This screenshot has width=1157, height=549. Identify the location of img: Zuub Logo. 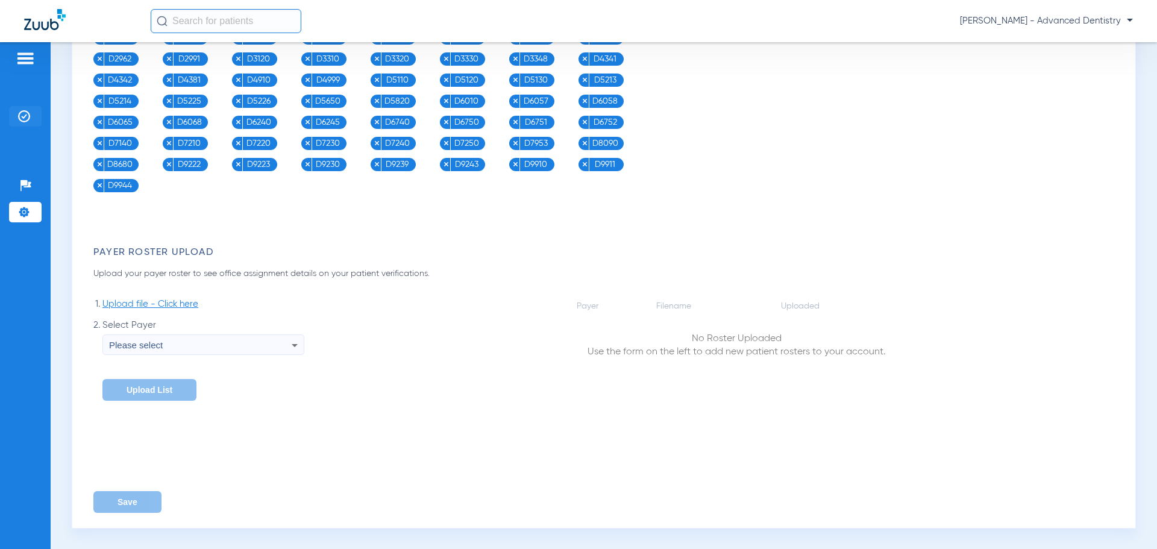
(45, 19).